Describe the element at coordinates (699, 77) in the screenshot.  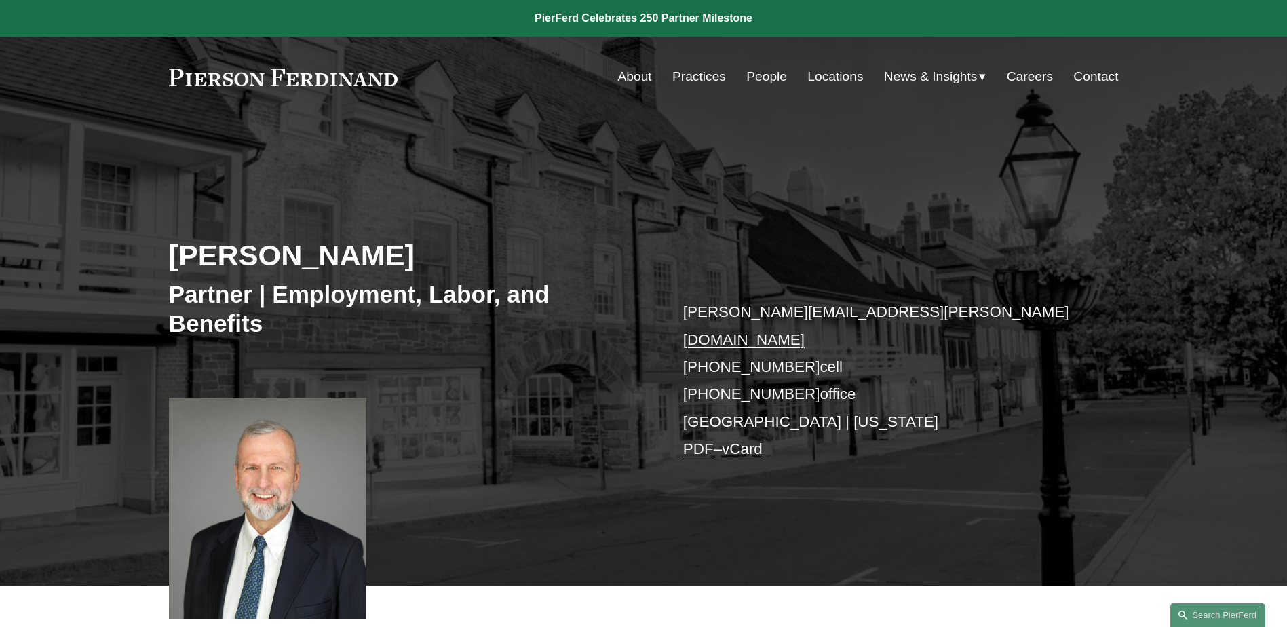
I see `a: Practices` at that location.